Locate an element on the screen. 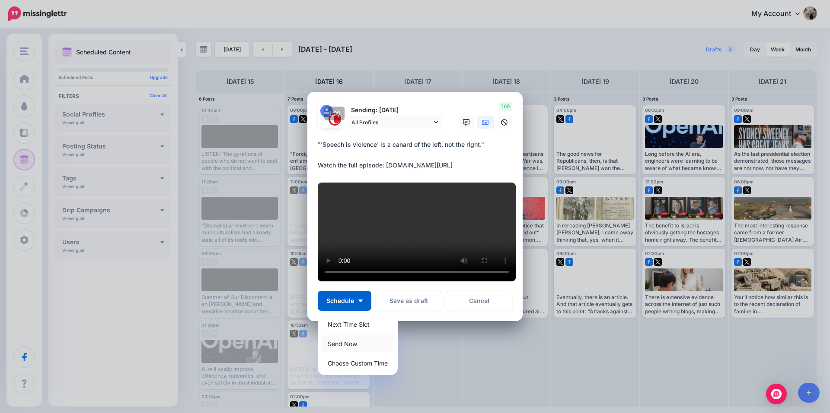 This screenshot has width=830, height=413. a: Next Time Slot is located at coordinates (357, 324).